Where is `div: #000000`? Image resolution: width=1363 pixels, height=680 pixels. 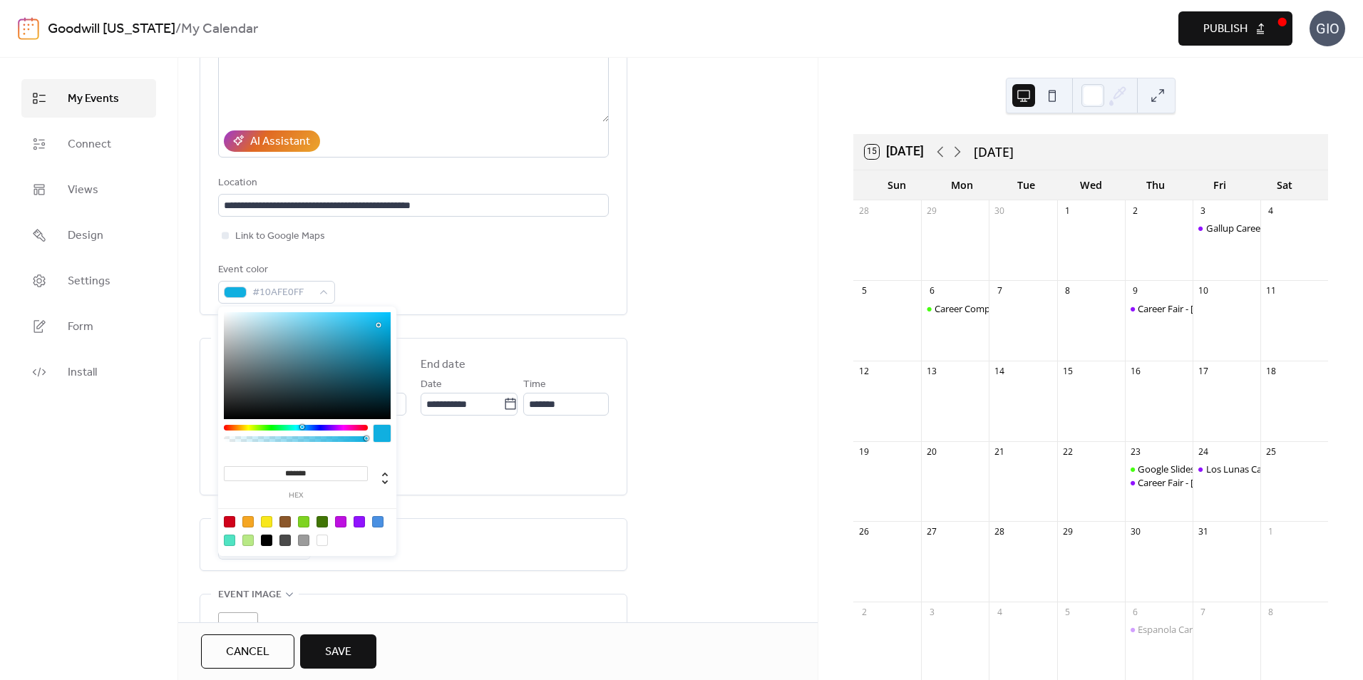
div: #000000 is located at coordinates (267, 540).